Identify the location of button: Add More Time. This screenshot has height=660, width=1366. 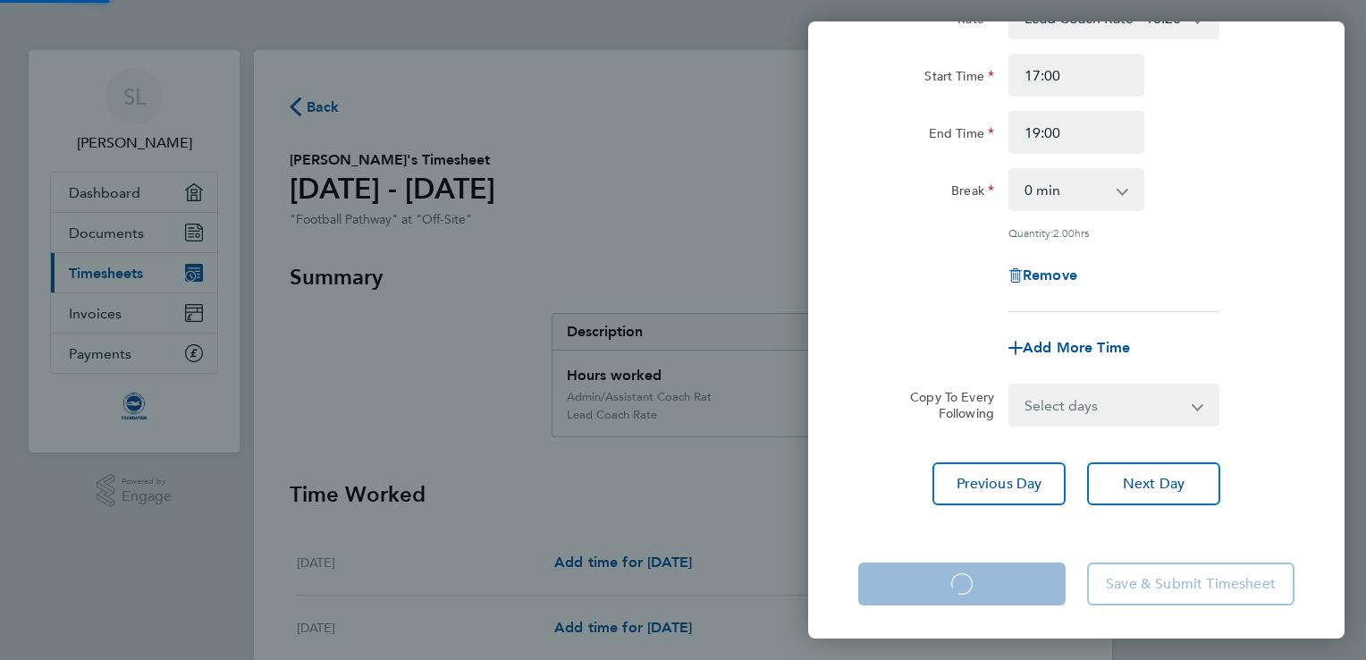
(1069, 348).